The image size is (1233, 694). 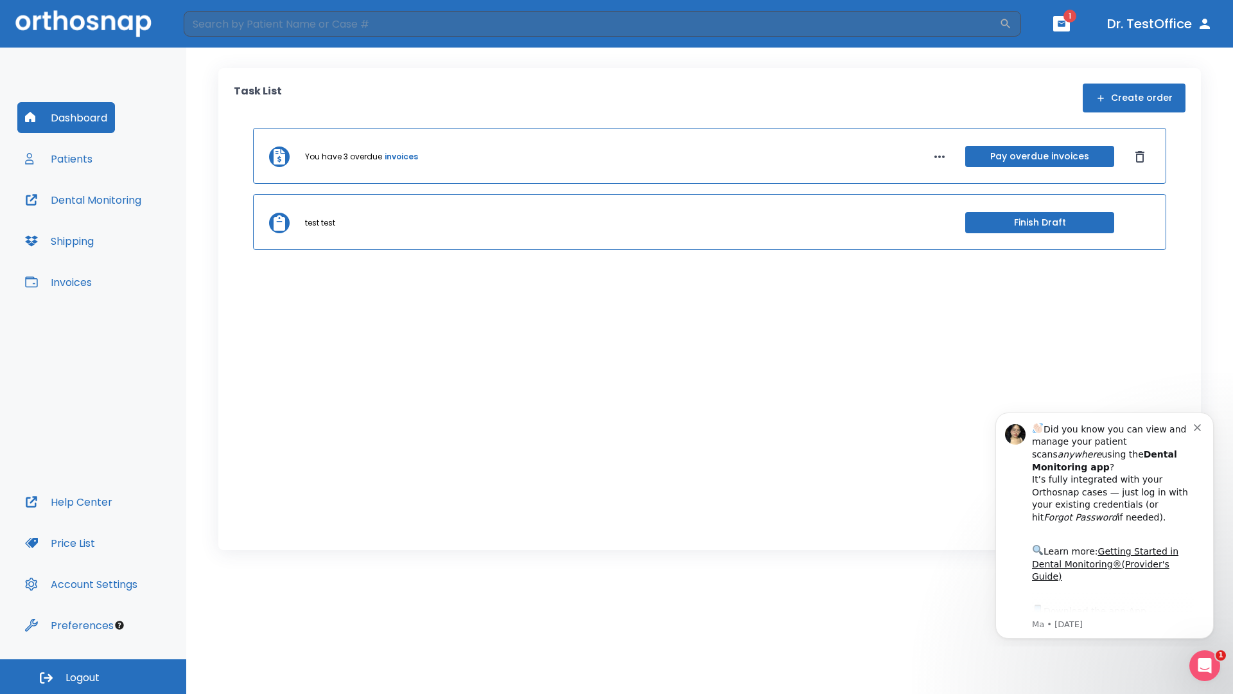 I want to click on img: Orthosnap, so click(x=84, y=23).